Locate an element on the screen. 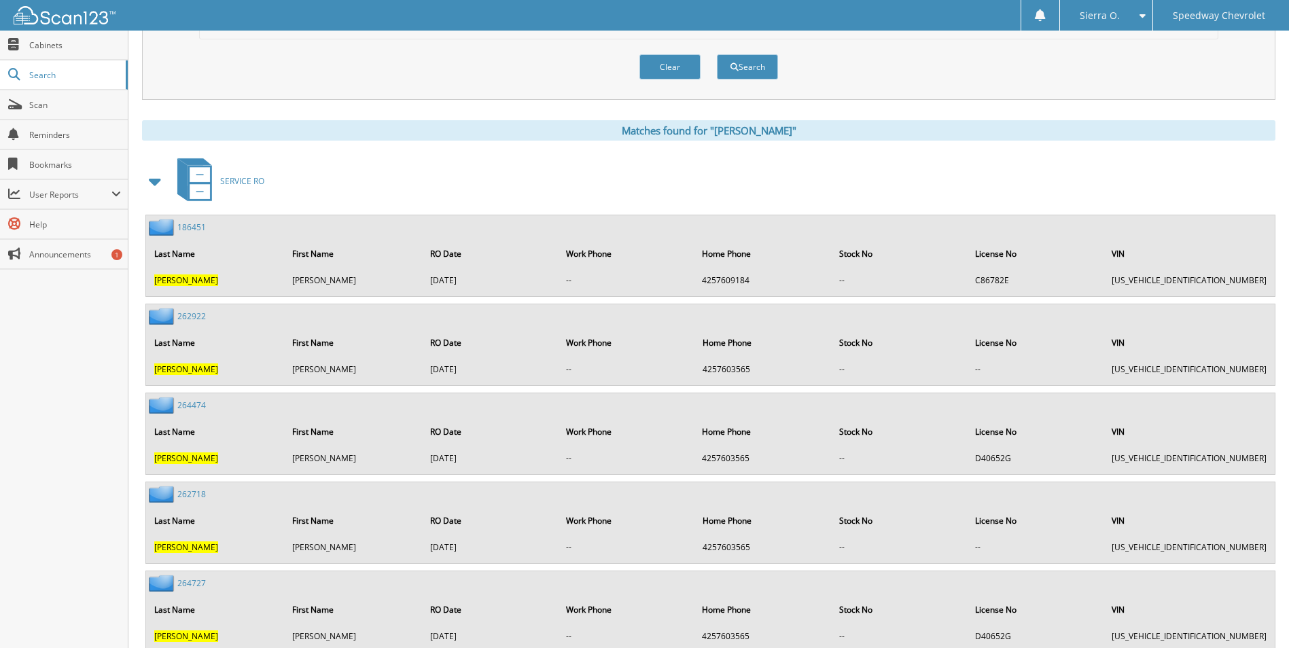 The width and height of the screenshot is (1289, 648). a: 264727 is located at coordinates (192, 583).